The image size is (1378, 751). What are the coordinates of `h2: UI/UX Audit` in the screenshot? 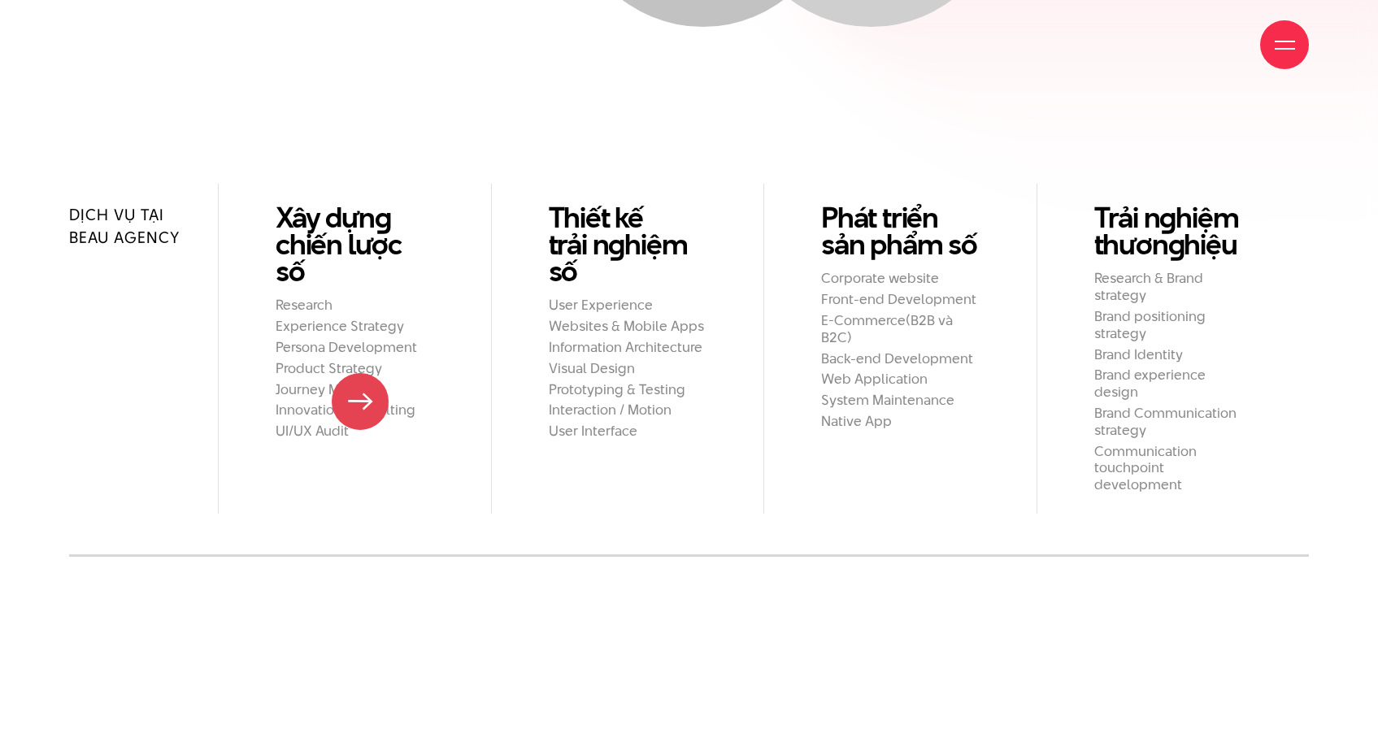 It's located at (355, 431).